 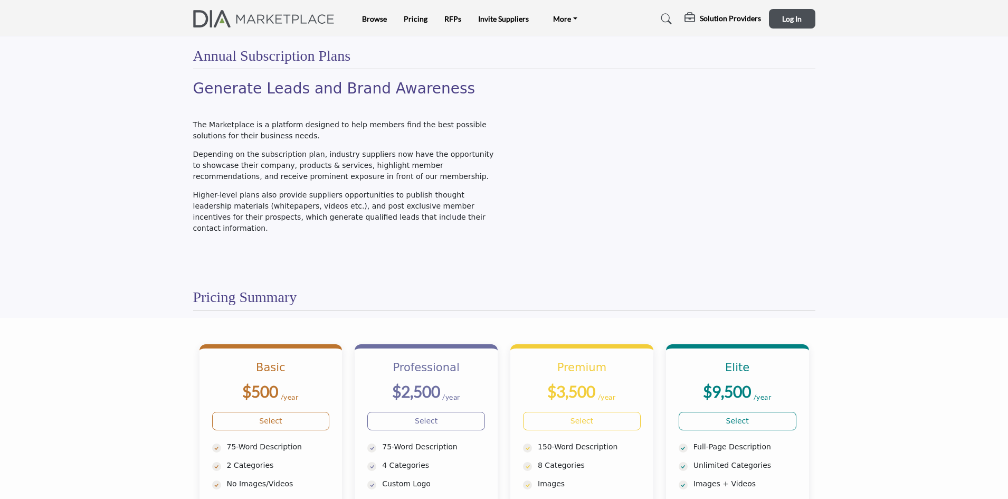 I want to click on a: Search, so click(x=665, y=19).